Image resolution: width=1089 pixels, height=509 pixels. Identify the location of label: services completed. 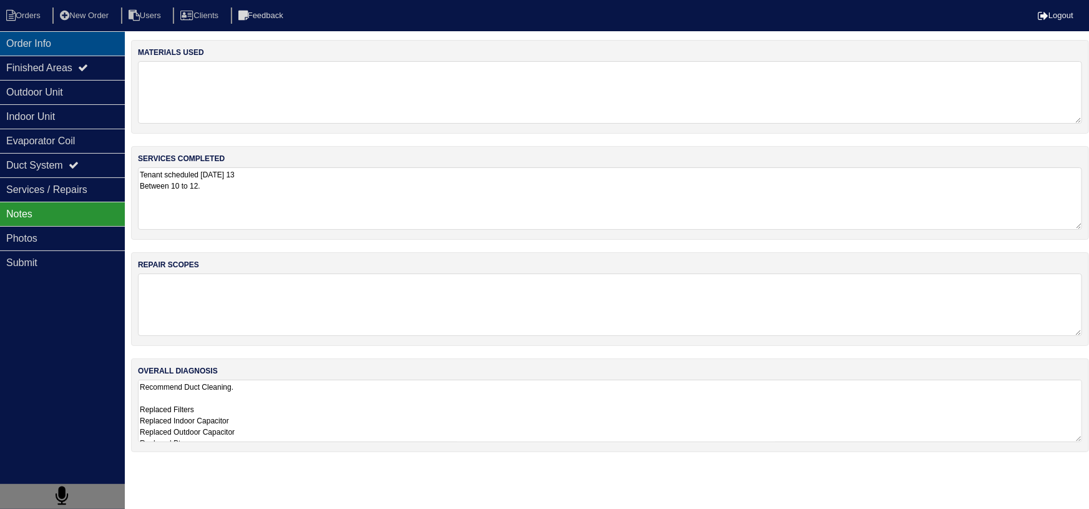
(181, 159).